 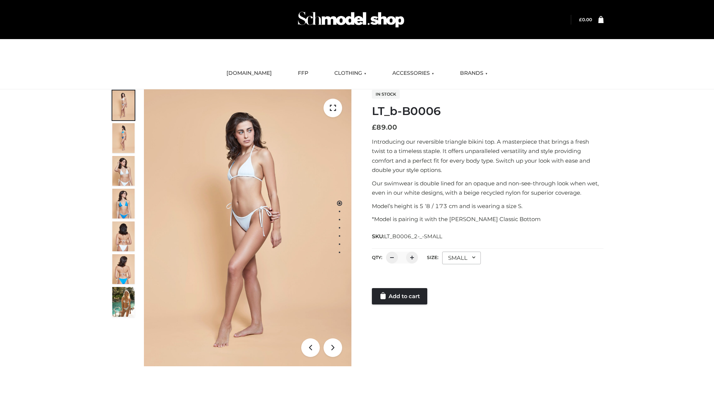 What do you see at coordinates (248, 228) in the screenshot?
I see `img: ArielClassicBikiniTop_CloudNine_AzureSky_OW114ECO_1` at bounding box center [248, 228].